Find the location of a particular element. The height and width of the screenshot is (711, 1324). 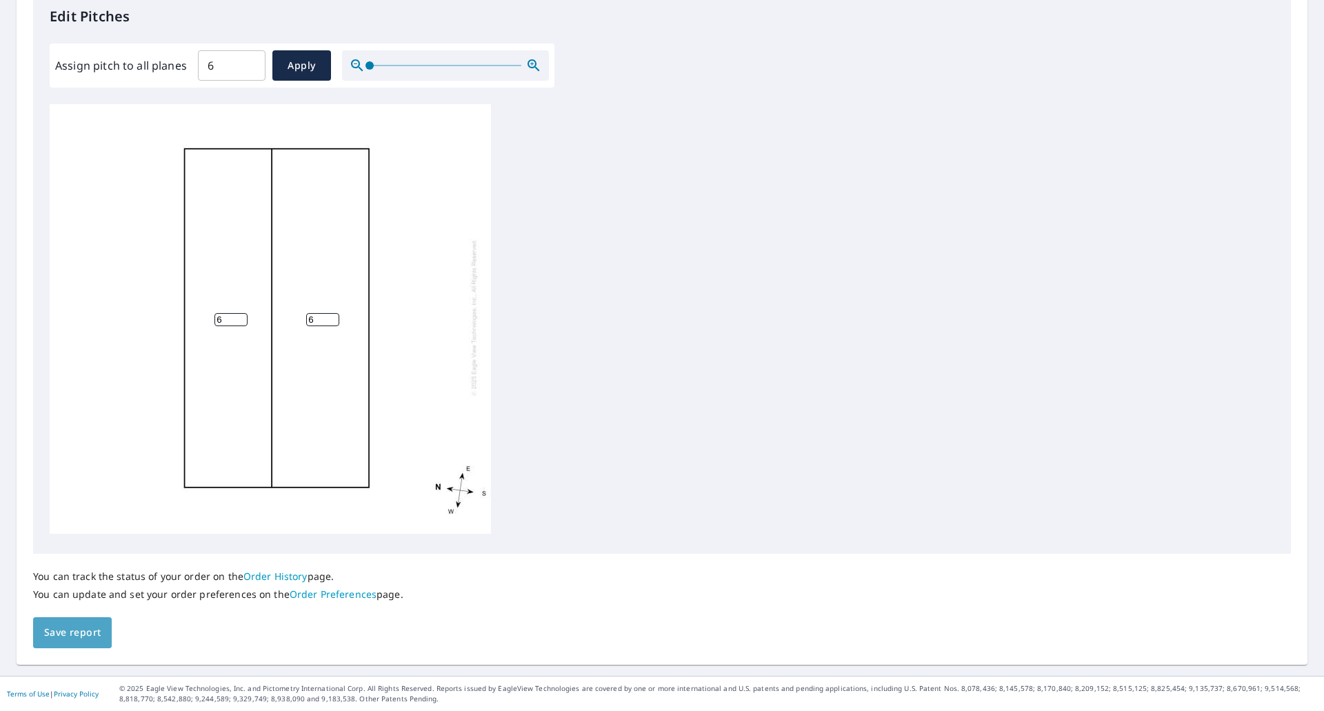

span: Apply is located at coordinates (301, 65).